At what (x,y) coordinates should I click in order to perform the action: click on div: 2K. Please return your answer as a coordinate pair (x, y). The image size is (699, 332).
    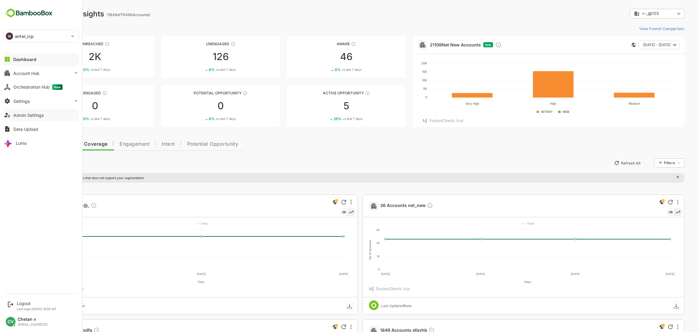
    Looking at the image, I should click on (74, 57).